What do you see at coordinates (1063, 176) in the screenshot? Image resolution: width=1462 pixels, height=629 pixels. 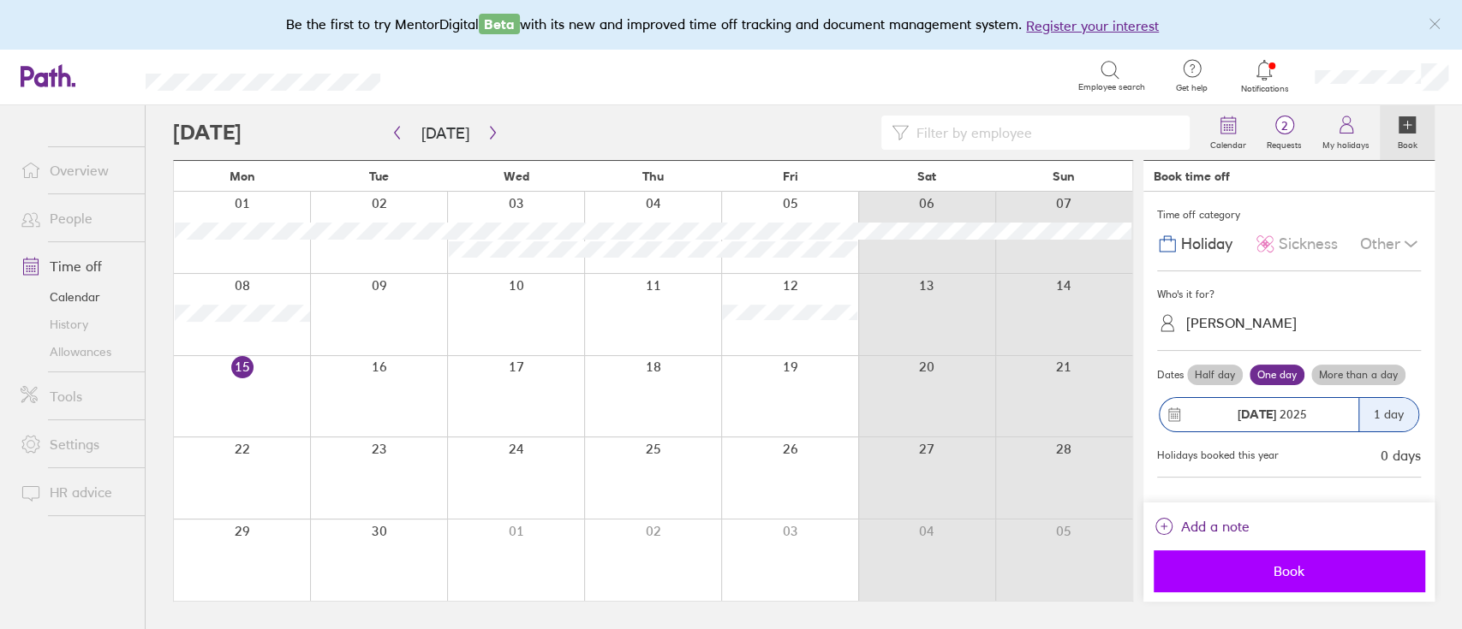 I see `span: Sun` at bounding box center [1063, 176].